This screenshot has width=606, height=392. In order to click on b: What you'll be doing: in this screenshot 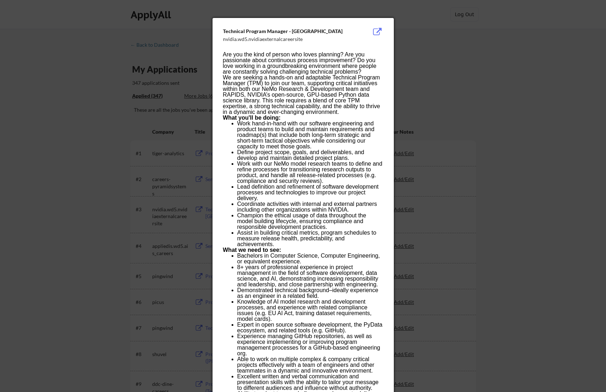, I will do `click(252, 117)`.